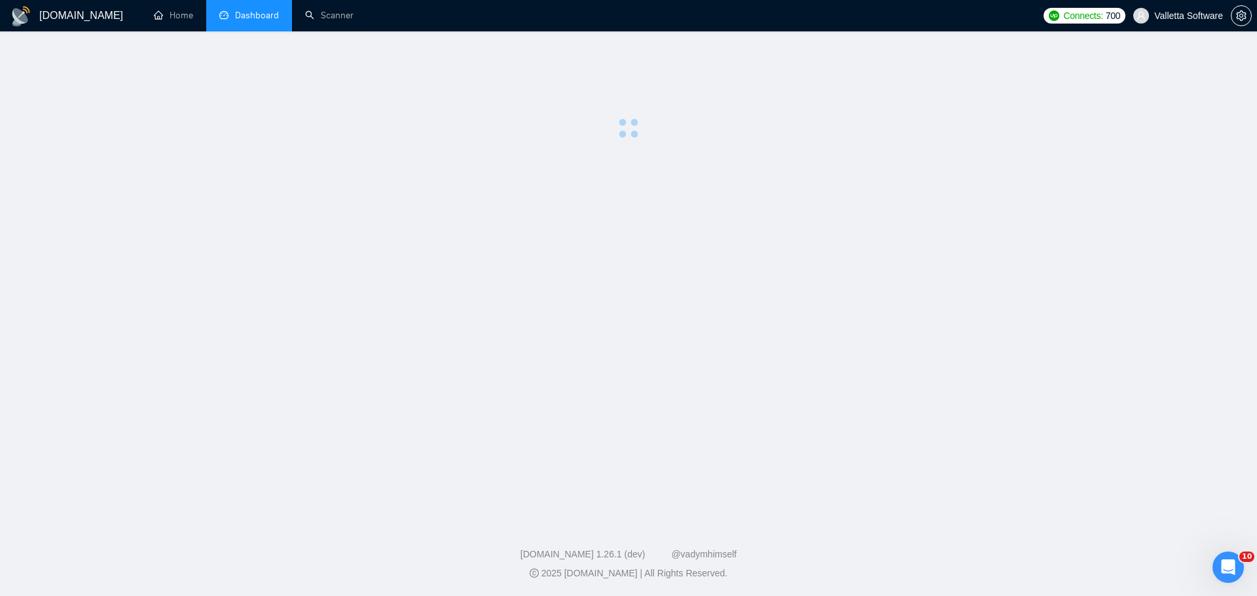 The width and height of the screenshot is (1257, 596). What do you see at coordinates (704, 555) in the screenshot?
I see `a: @vadymhimself` at bounding box center [704, 555].